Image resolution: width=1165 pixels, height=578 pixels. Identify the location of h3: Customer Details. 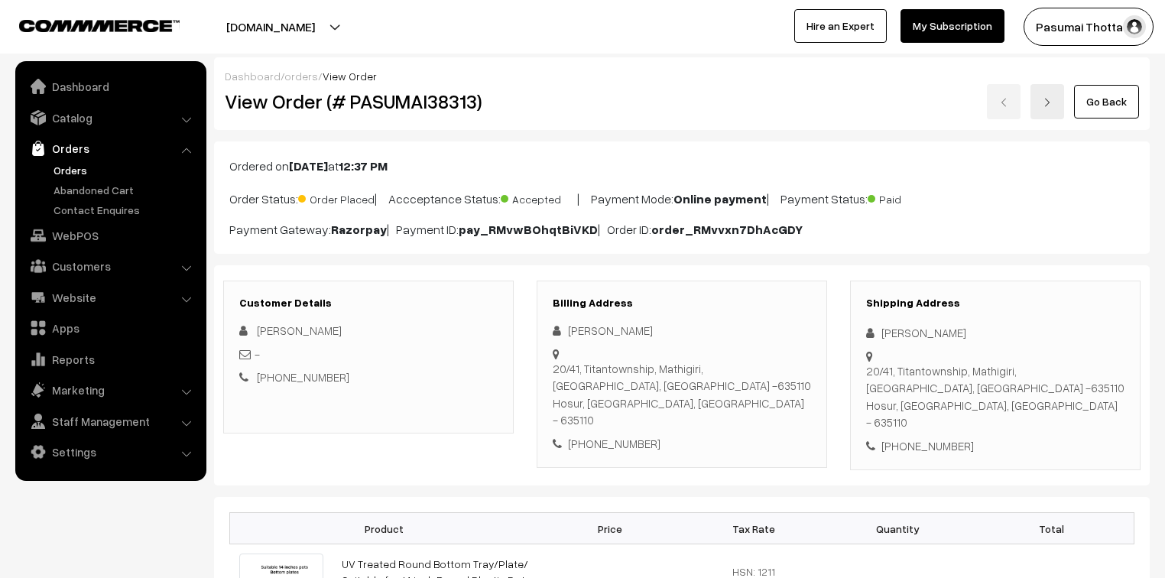
(369, 303).